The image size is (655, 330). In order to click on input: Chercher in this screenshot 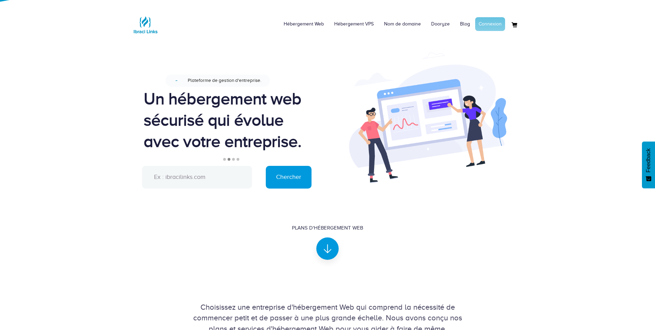, I will do `click(288, 177)`.